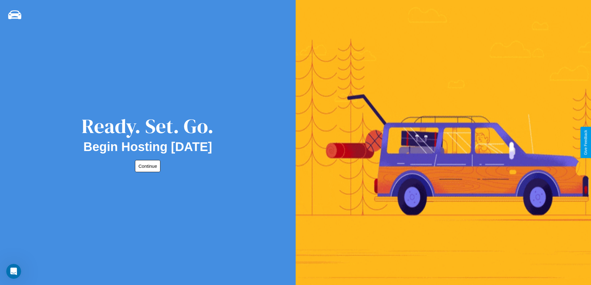  What do you see at coordinates (148, 126) in the screenshot?
I see `div: Ready. Set. Go.` at bounding box center [148, 126].